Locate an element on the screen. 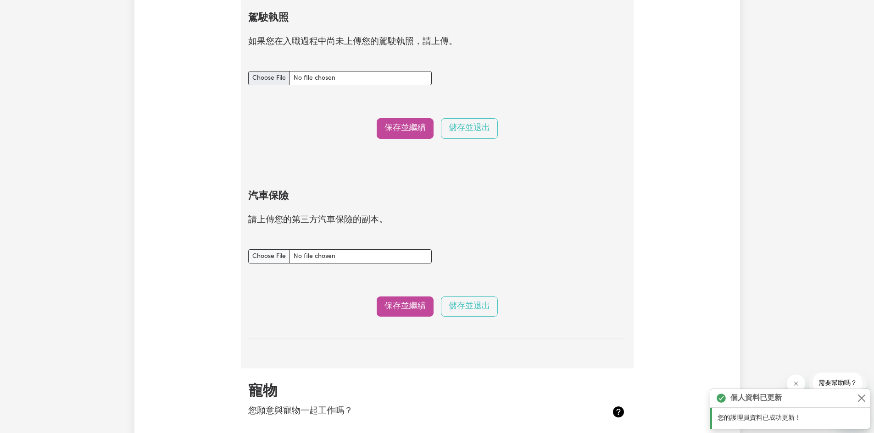 The image size is (874, 433). font: 您願意與寵物一起工作嗎？ is located at coordinates (300, 411).